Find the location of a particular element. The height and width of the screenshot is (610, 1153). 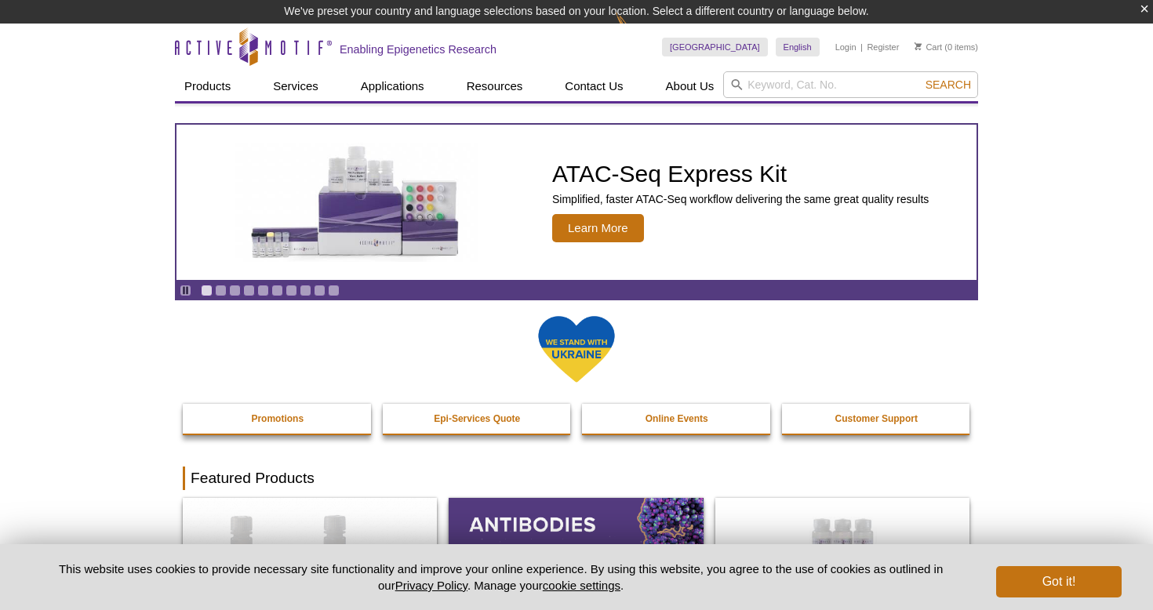

a: Go to slide 3 is located at coordinates (234, 290).